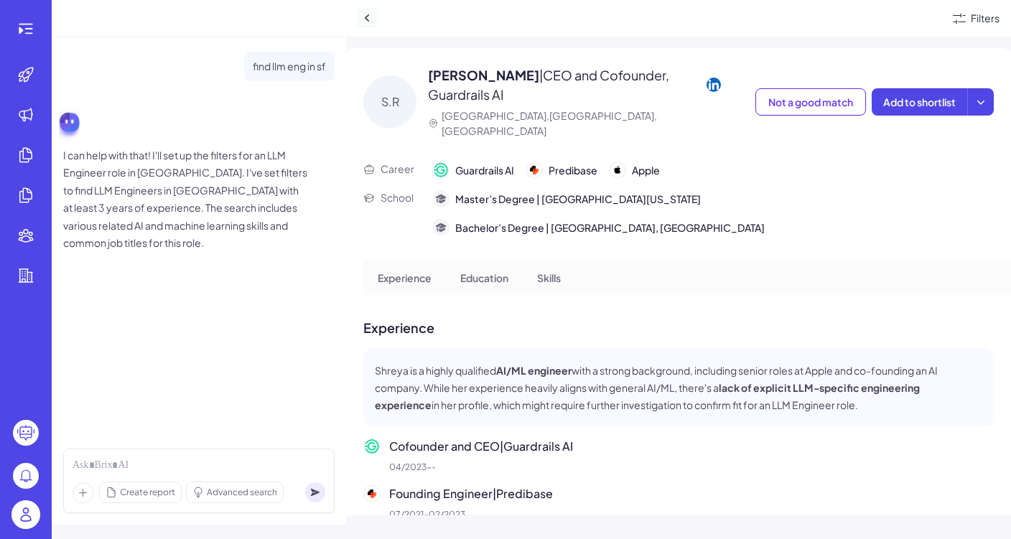  What do you see at coordinates (26, 515) in the screenshot?
I see `img: user_logo.png` at bounding box center [26, 515].